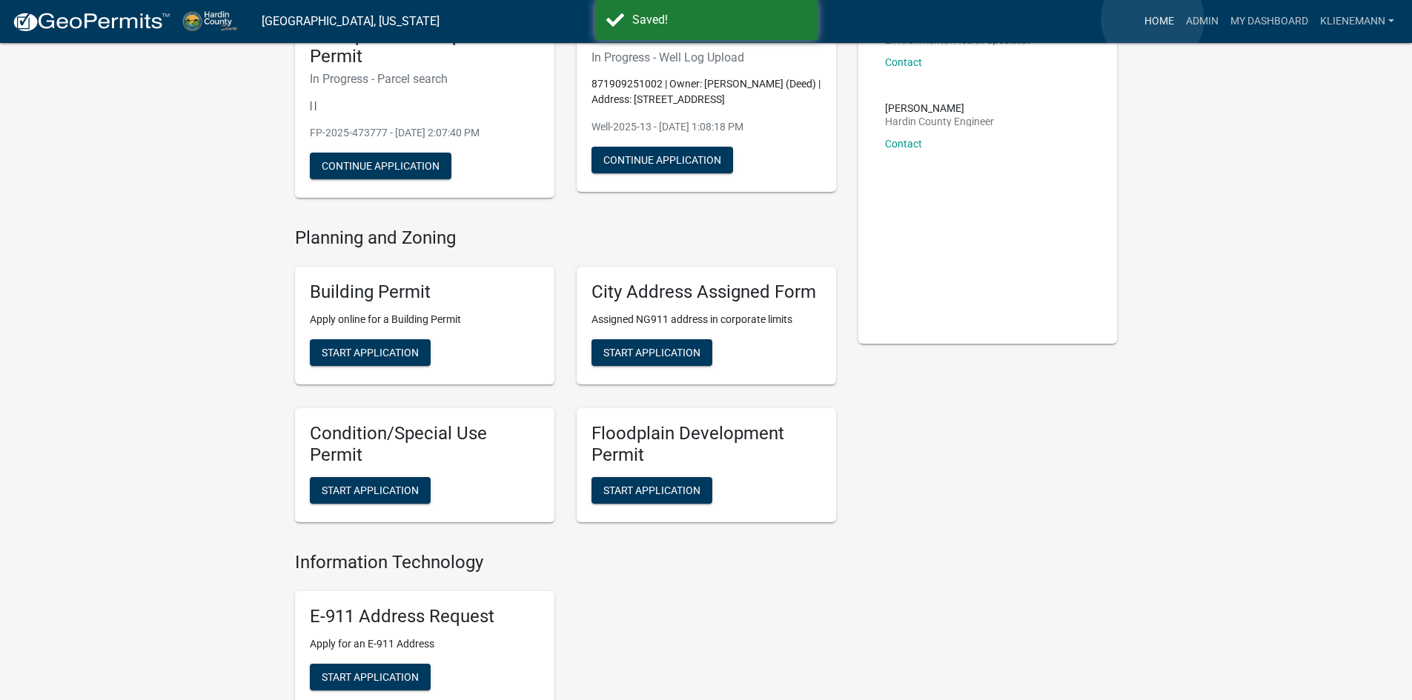 This screenshot has height=700, width=1412. I want to click on p: Assigned NG911 address in corporate limits, so click(706, 319).